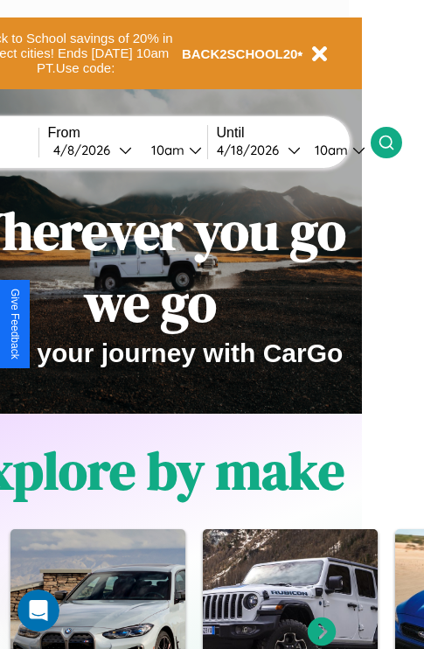 Image resolution: width=424 pixels, height=649 pixels. What do you see at coordinates (240, 53) in the screenshot?
I see `b: BACK2SCHOOL20` at bounding box center [240, 53].